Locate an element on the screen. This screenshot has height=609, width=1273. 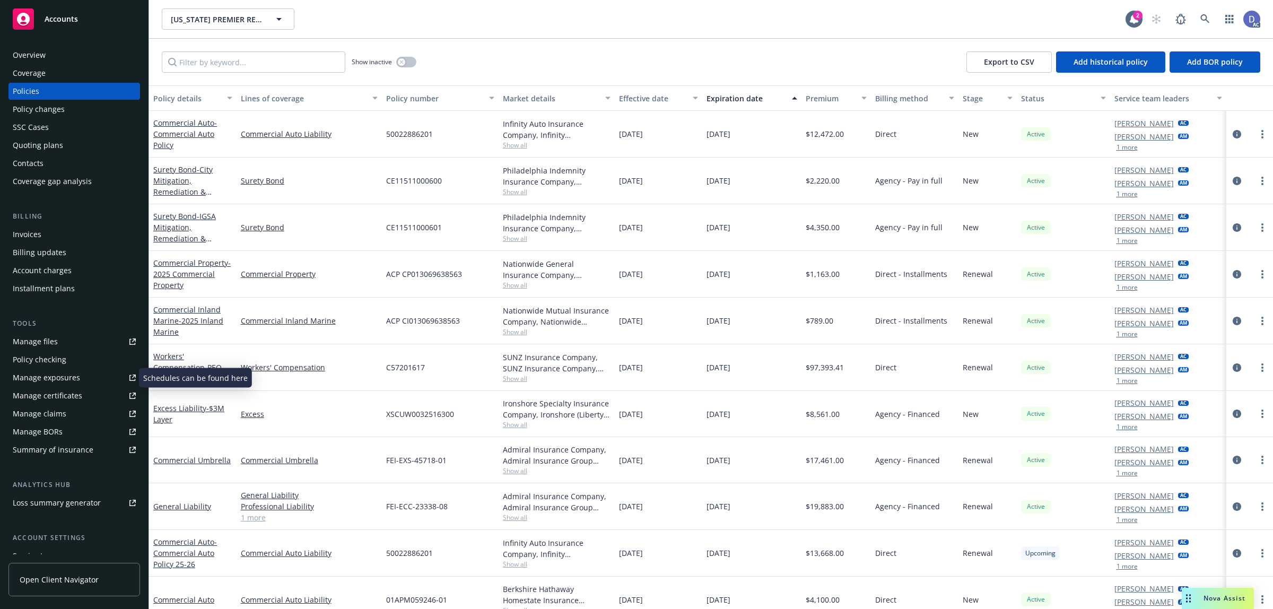
div: Premium is located at coordinates (831, 98).